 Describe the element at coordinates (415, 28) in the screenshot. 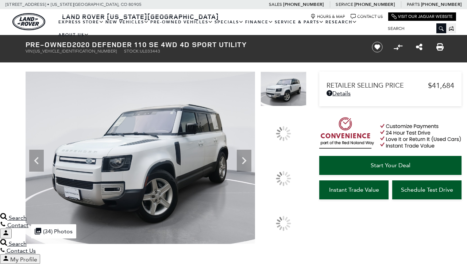

I see `input: Search` at that location.